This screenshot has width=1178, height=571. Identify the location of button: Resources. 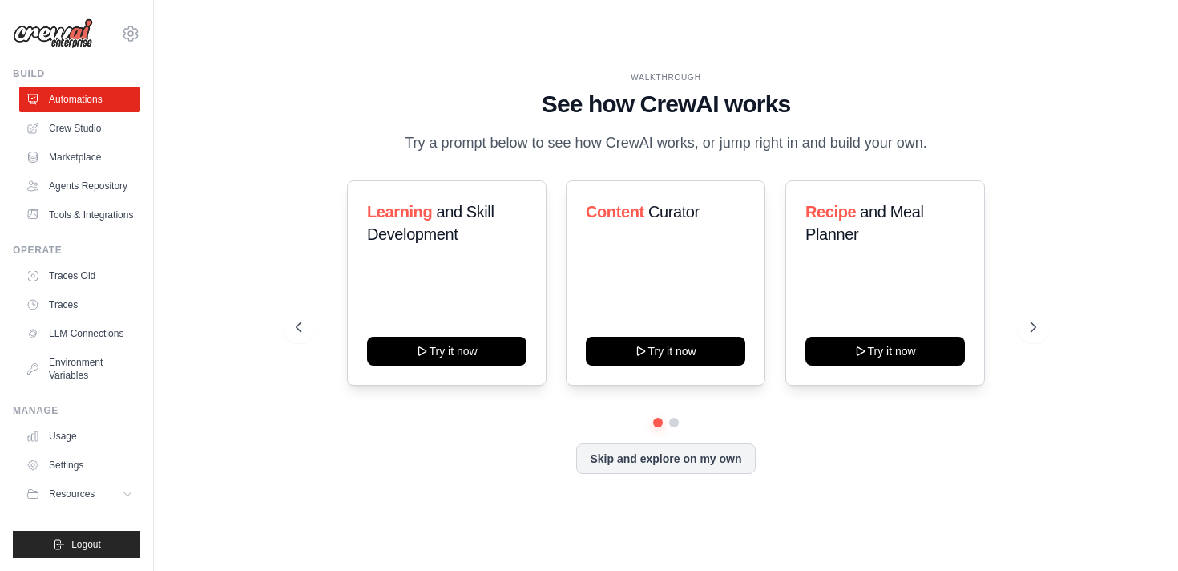
(79, 494).